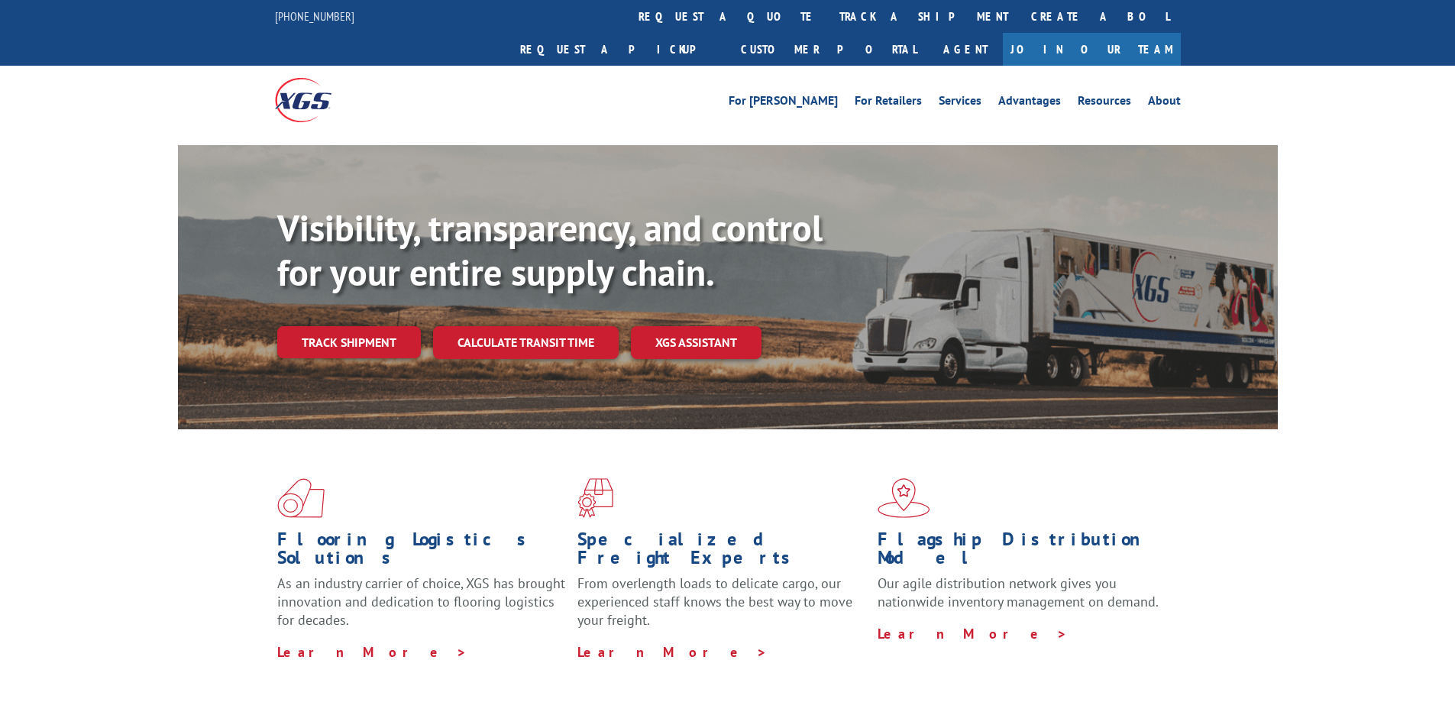 The height and width of the screenshot is (728, 1455). What do you see at coordinates (888, 103) in the screenshot?
I see `a: For Retailers` at bounding box center [888, 103].